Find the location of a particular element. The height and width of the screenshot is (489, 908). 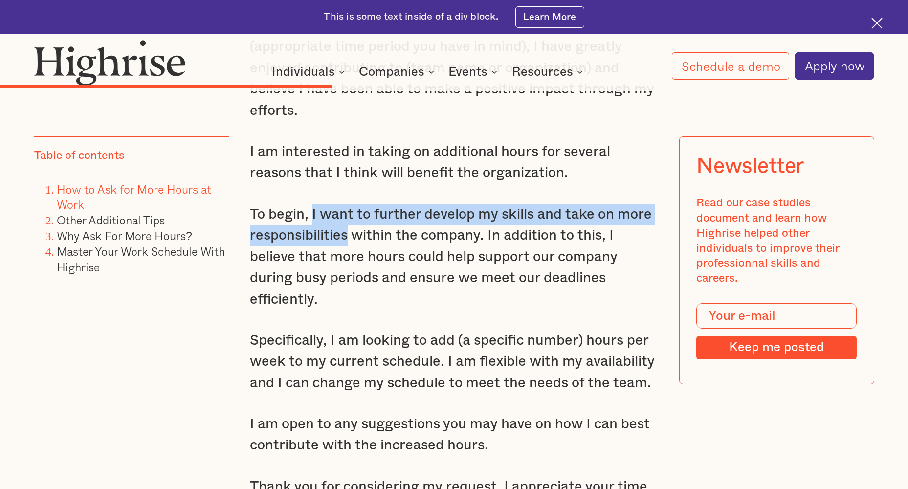

a: Schedule a demo is located at coordinates (730, 66).